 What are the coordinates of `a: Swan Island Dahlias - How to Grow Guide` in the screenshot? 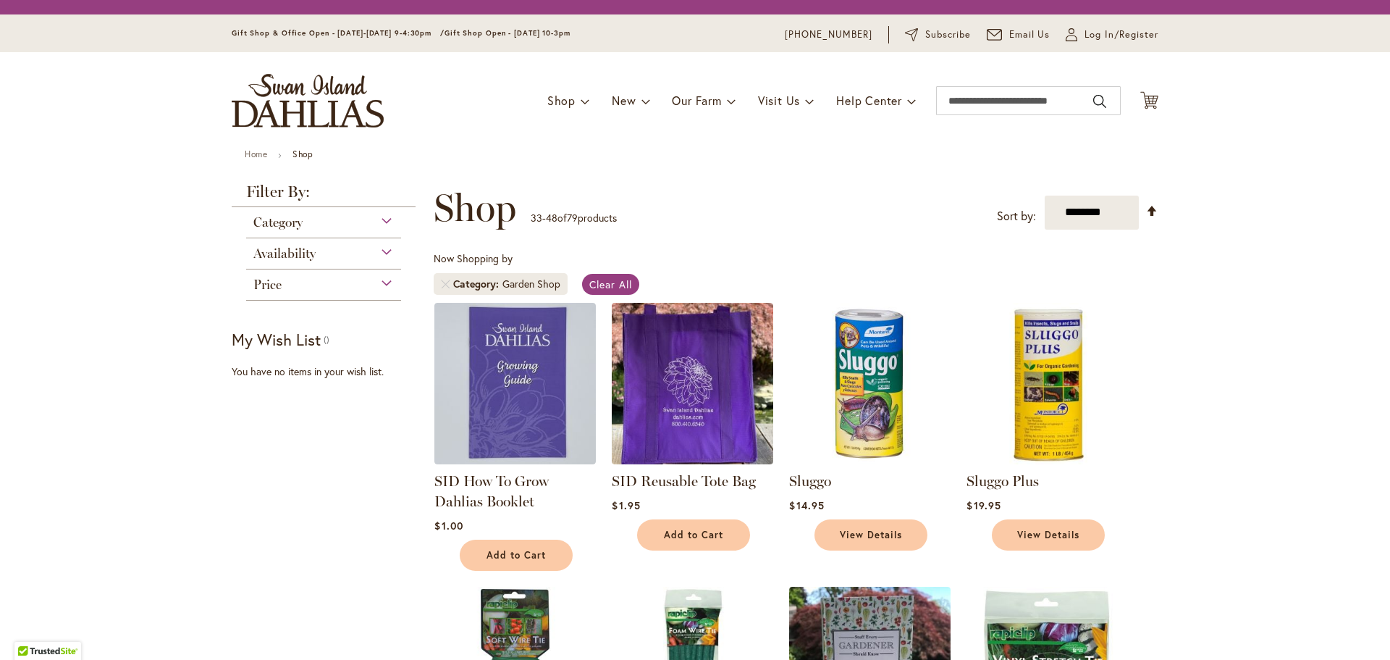 It's located at (515, 460).